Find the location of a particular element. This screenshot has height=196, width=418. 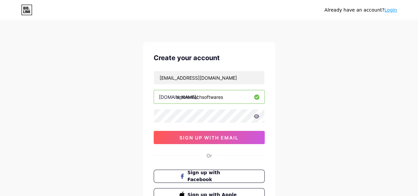

div: Already have an account? is located at coordinates (361, 10).